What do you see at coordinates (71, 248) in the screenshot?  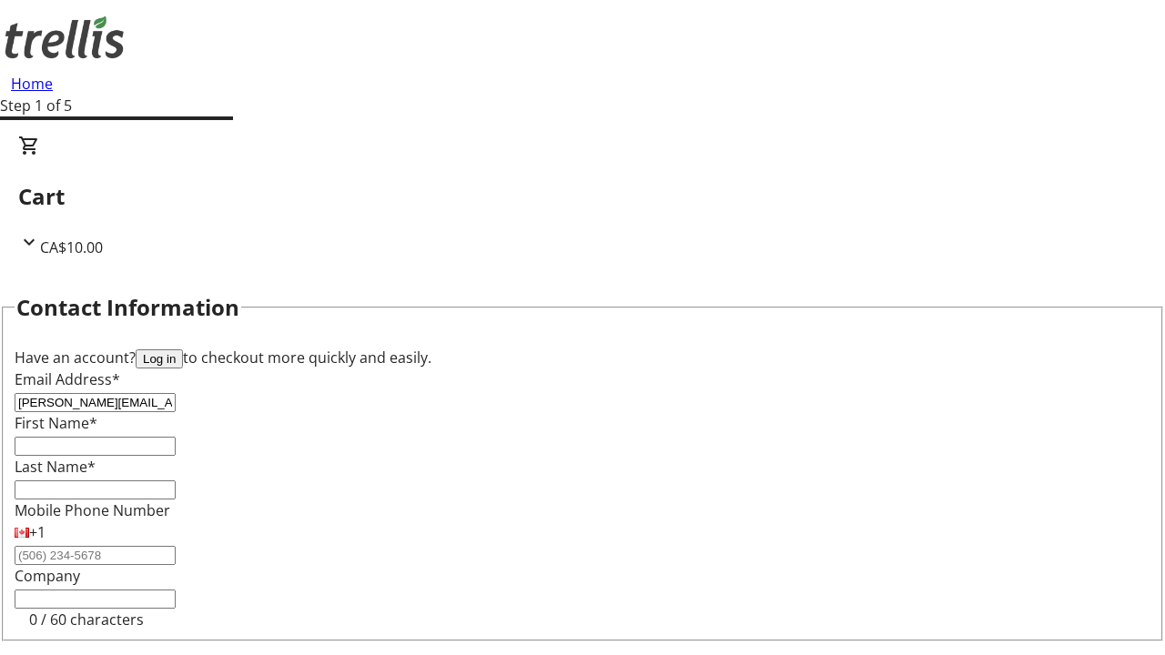 I see `span: CA$10.00` at bounding box center [71, 248].